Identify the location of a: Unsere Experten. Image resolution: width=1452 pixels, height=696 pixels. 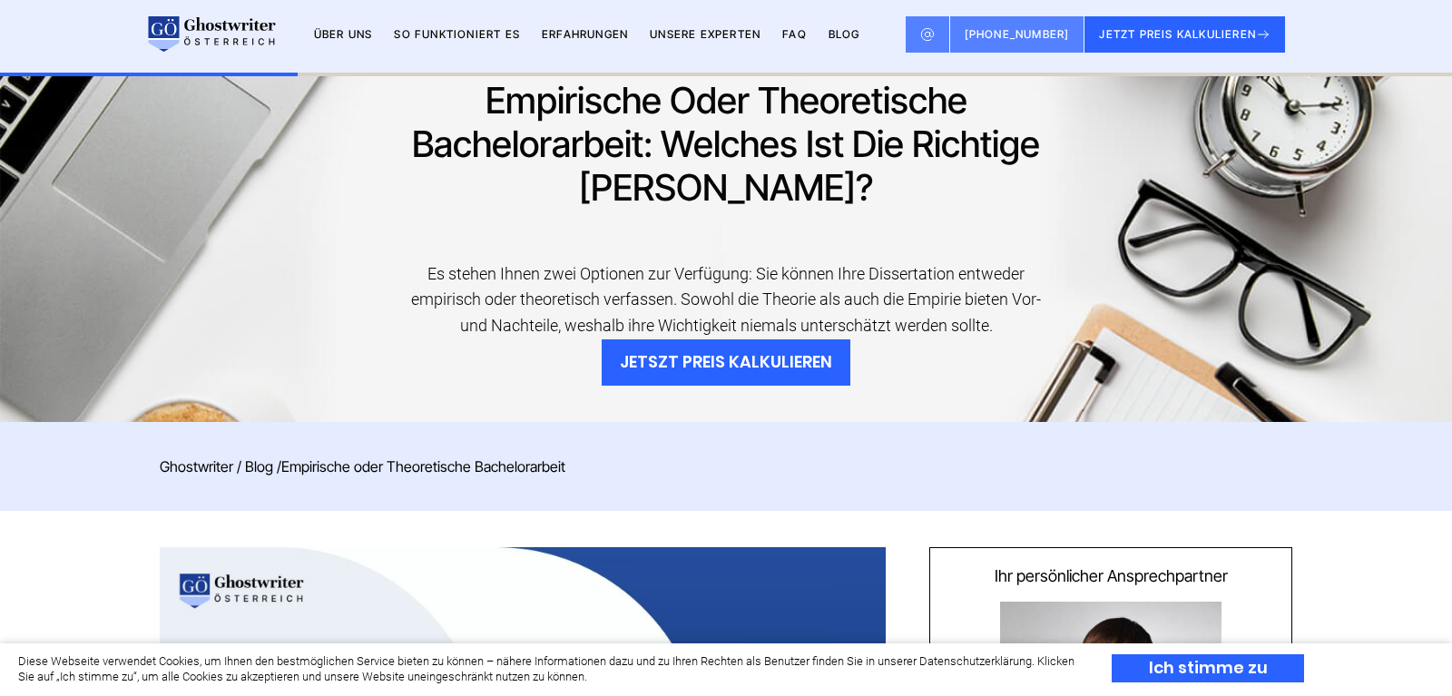
(705, 34).